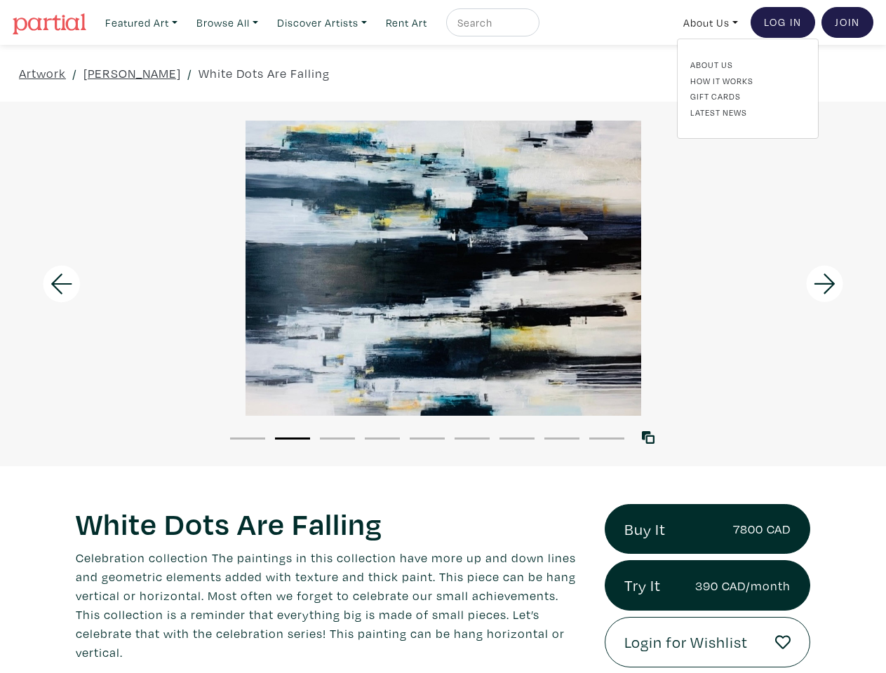 The width and height of the screenshot is (886, 673). Describe the element at coordinates (748, 96) in the screenshot. I see `a: Gift Cards` at that location.